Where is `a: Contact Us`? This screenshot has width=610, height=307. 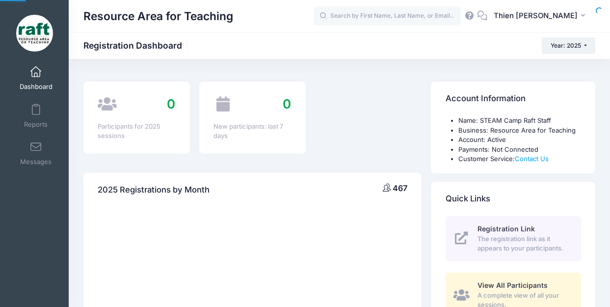
a: Contact Us is located at coordinates (531, 159).